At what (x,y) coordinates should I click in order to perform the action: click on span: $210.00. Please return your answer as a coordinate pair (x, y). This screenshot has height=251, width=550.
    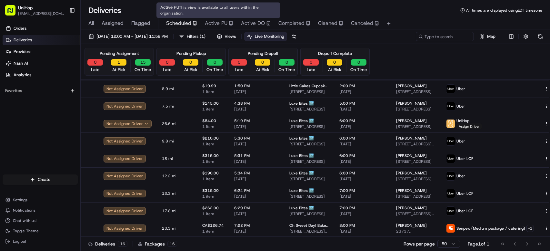
    Looking at the image, I should click on (213, 138).